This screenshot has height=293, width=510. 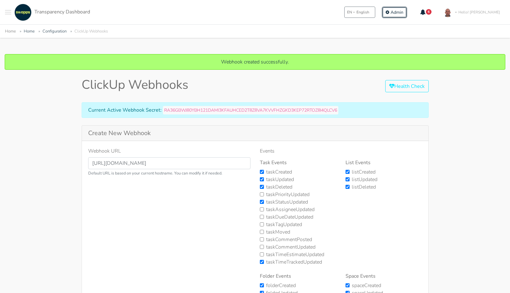 What do you see at coordinates (298, 163) in the screenshot?
I see `h6: Task Events` at bounding box center [298, 163].